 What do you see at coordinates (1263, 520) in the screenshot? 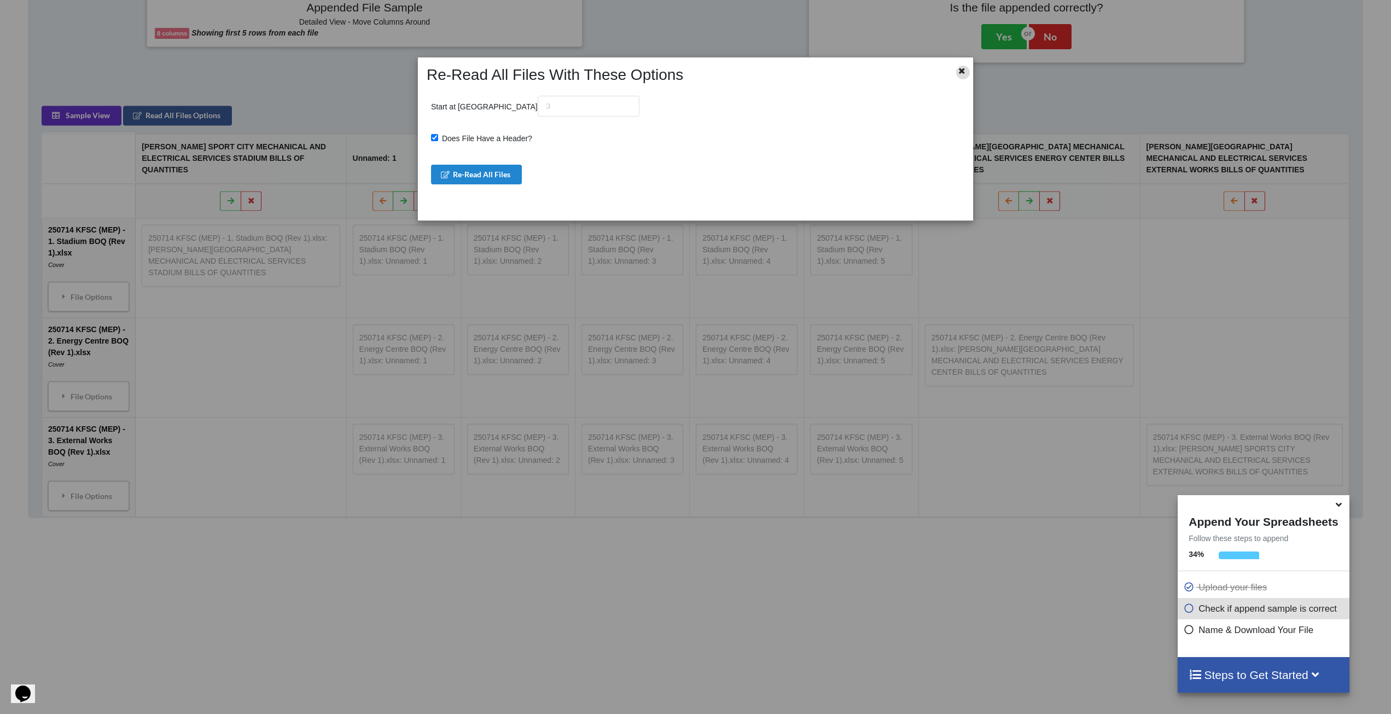
I see `h4: Append Your Spreadsheets` at bounding box center [1263, 520].